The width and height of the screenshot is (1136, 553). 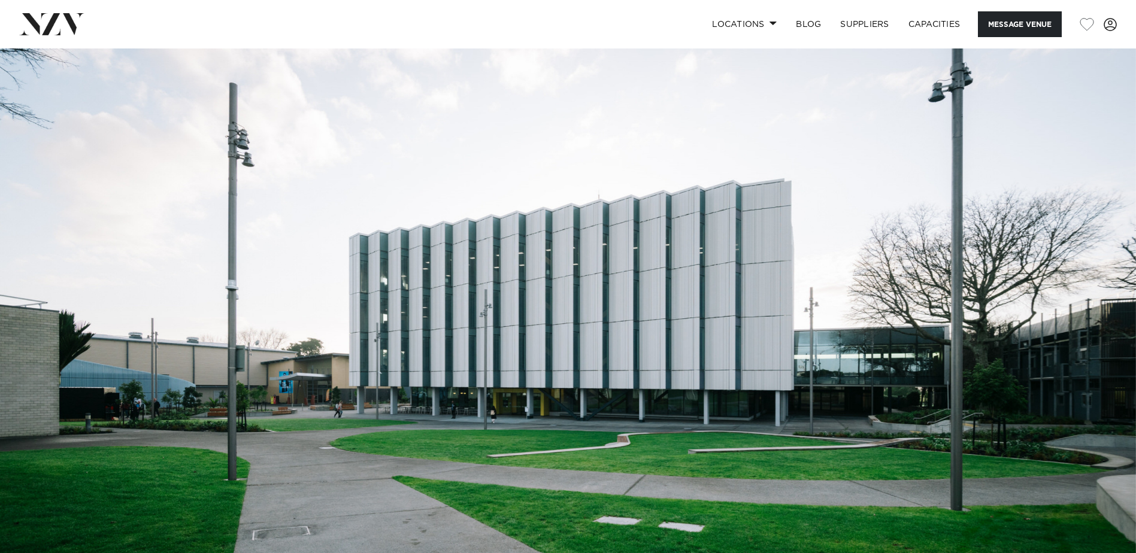 I want to click on a: BLOG, so click(x=808, y=24).